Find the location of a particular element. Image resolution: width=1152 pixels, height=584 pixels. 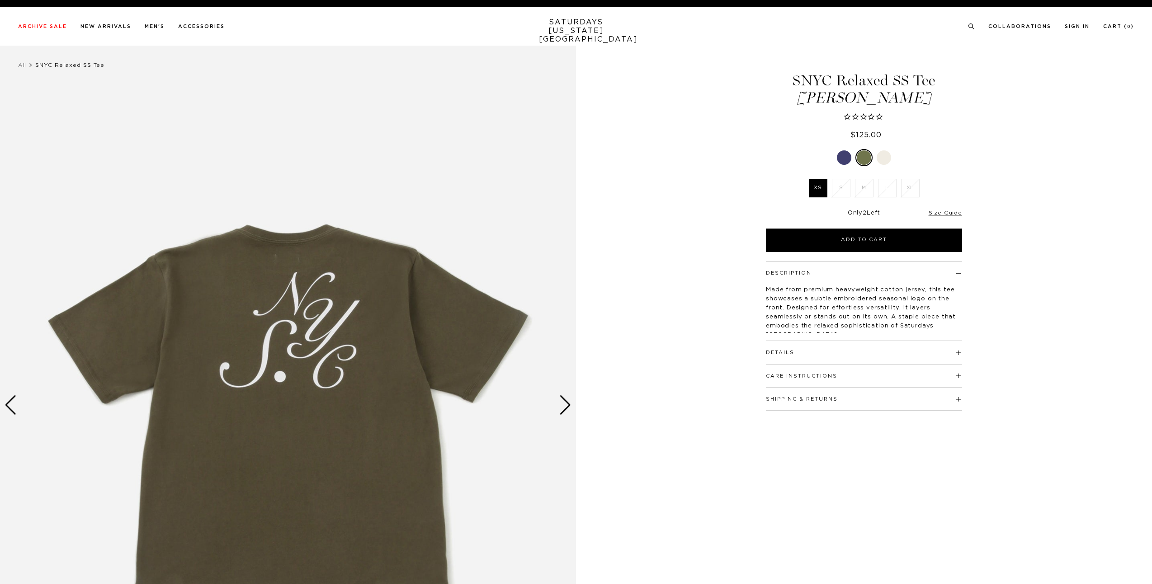

button: Shipping & Returns is located at coordinates (801, 399).